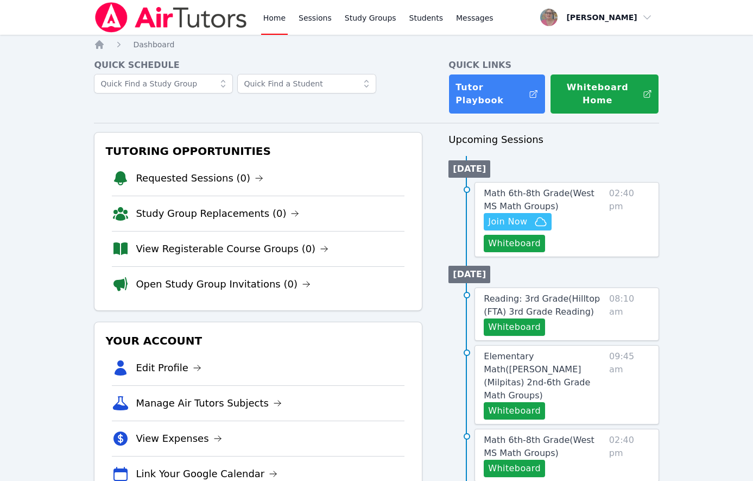  I want to click on a: View Registerable Course Groups (0), so click(232, 249).